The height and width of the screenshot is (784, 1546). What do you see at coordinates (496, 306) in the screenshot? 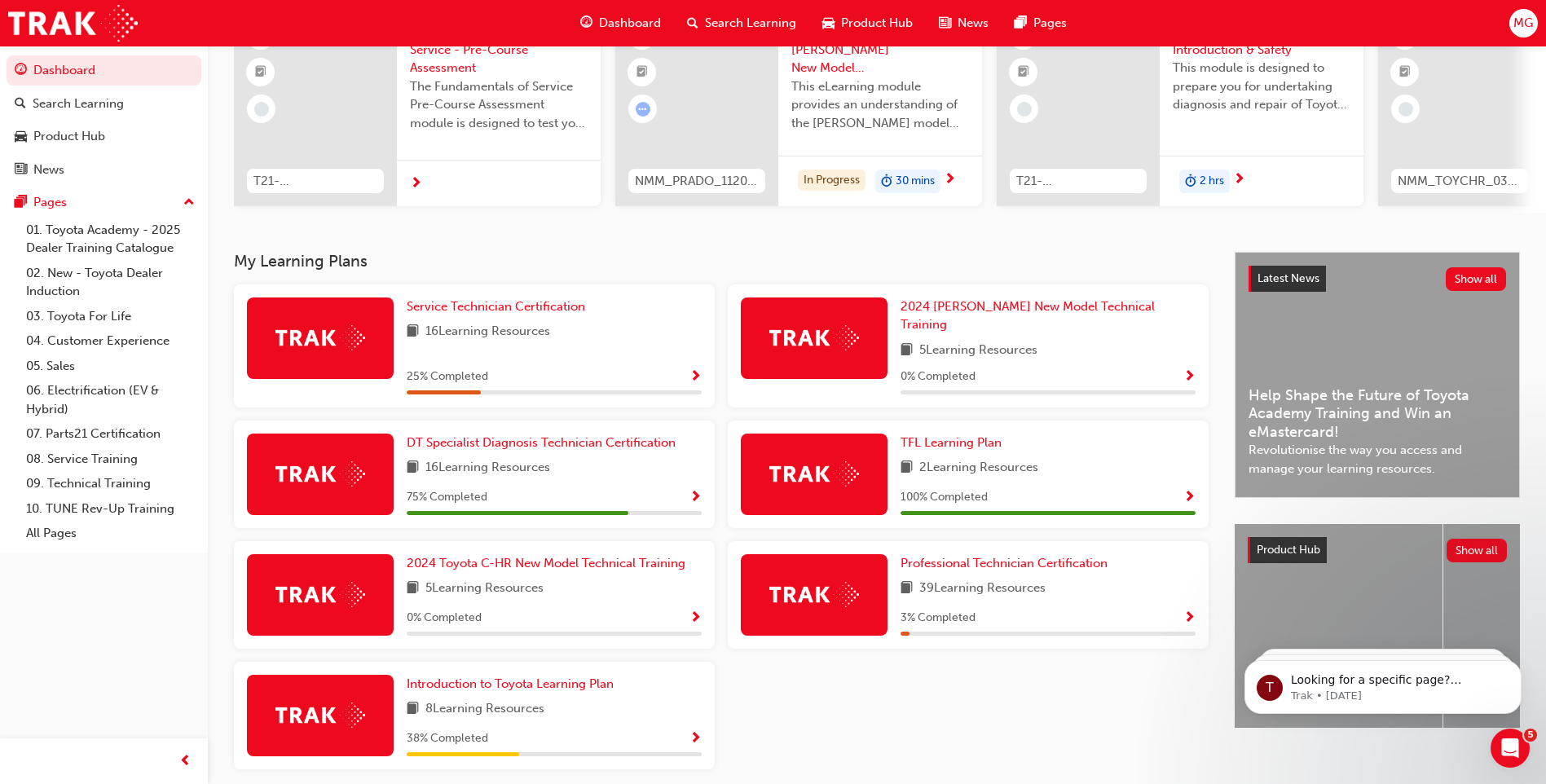
I see `span: Service Technician Certification` at bounding box center [496, 306].